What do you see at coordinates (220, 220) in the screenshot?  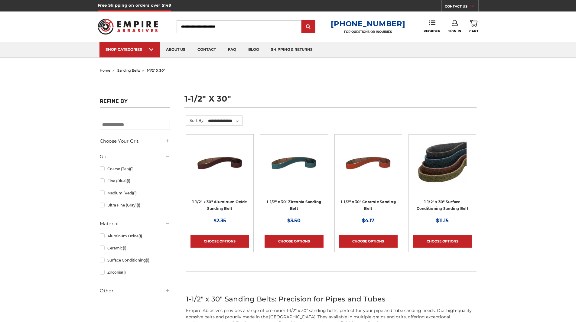 I see `span: $2.35` at bounding box center [220, 220].